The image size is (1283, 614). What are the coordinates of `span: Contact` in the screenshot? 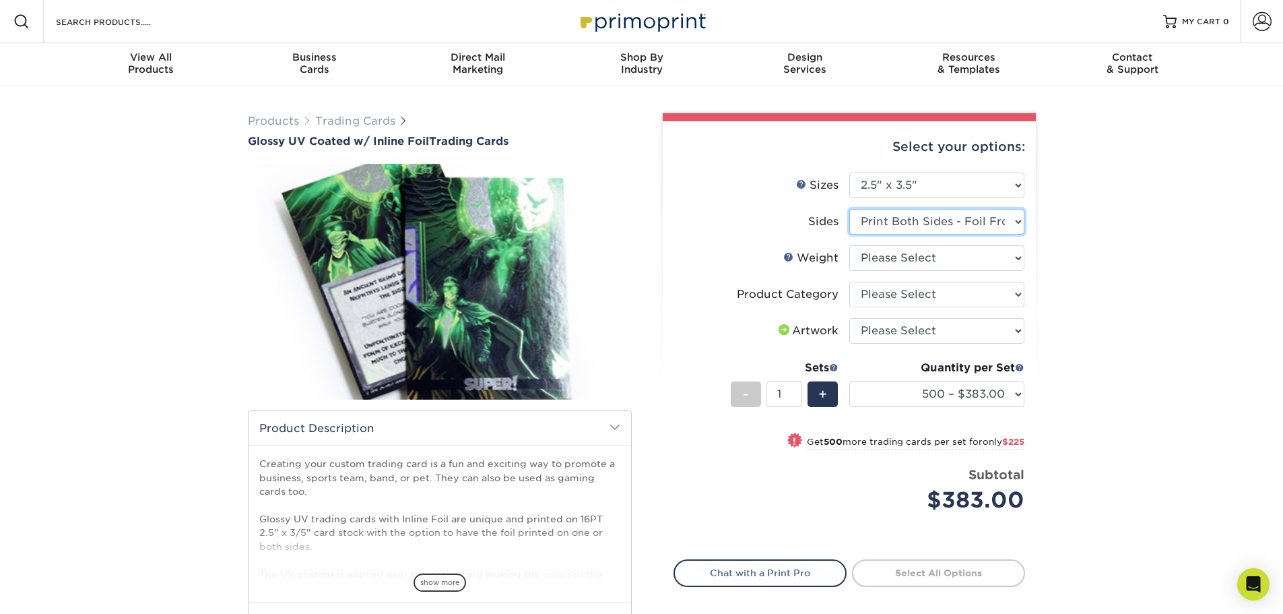 It's located at (1133, 57).